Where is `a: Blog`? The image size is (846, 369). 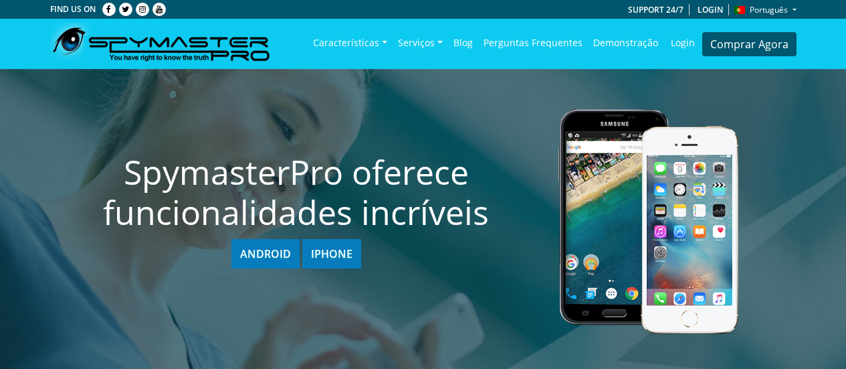
a: Blog is located at coordinates (463, 43).